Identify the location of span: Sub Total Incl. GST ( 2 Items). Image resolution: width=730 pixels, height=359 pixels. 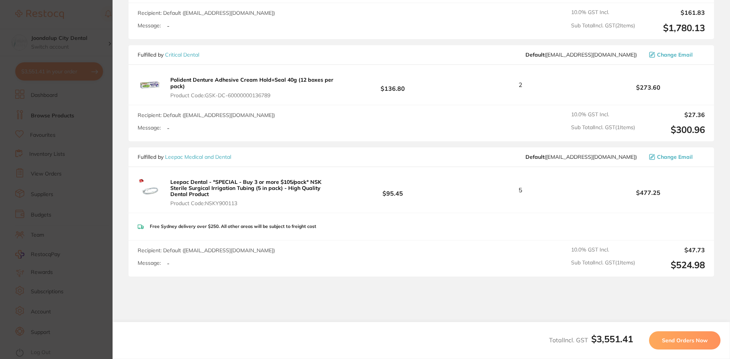
(603, 28).